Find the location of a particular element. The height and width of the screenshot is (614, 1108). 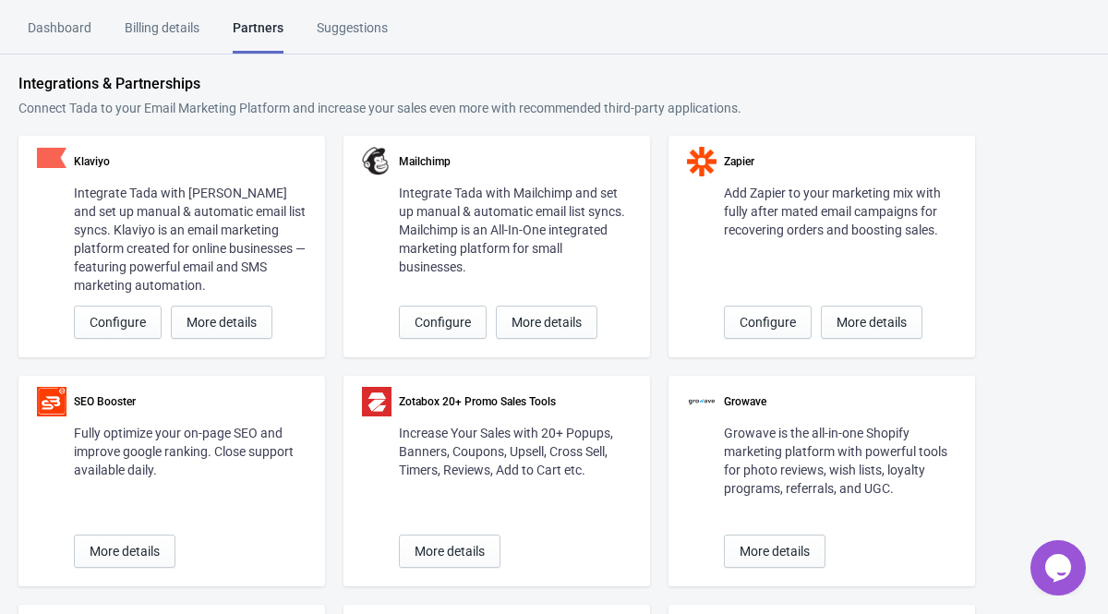

div: Klaviyo is located at coordinates (190, 162).